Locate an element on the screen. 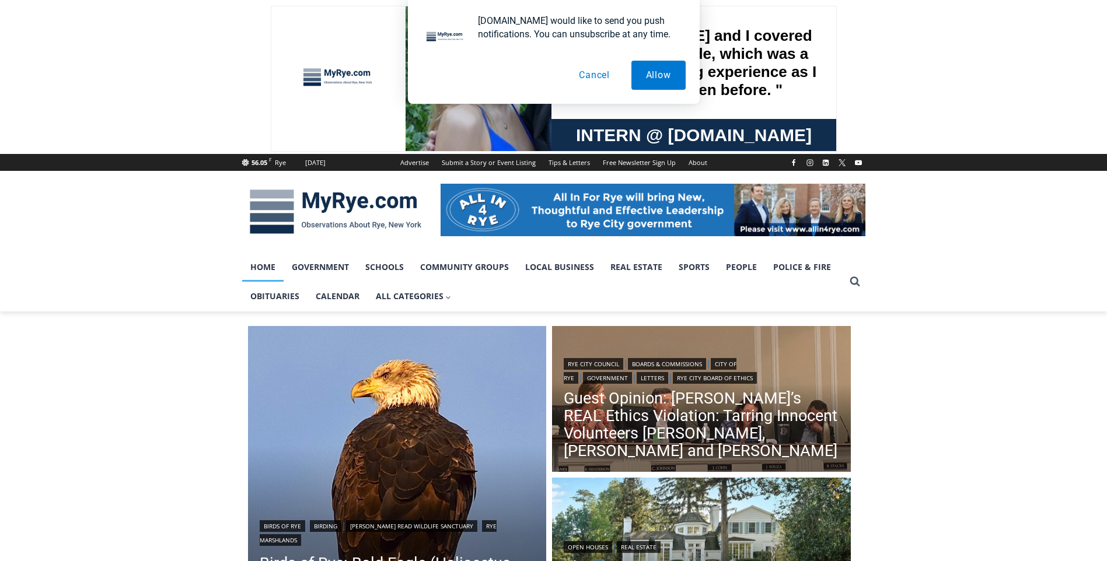  a: Linkedin is located at coordinates (826, 163).